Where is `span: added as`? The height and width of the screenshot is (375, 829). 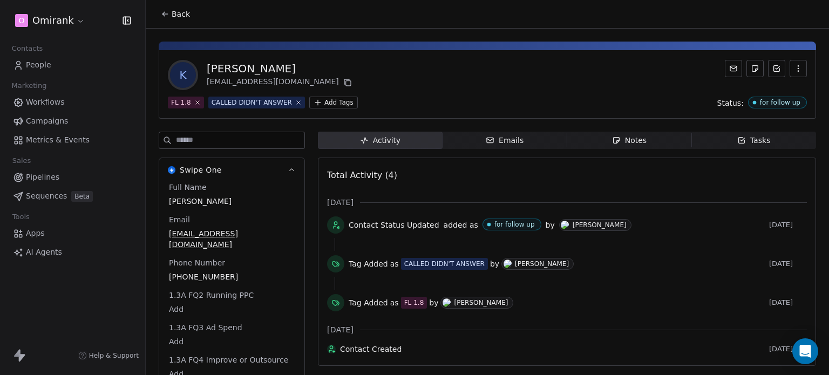 span: added as is located at coordinates (461, 225).